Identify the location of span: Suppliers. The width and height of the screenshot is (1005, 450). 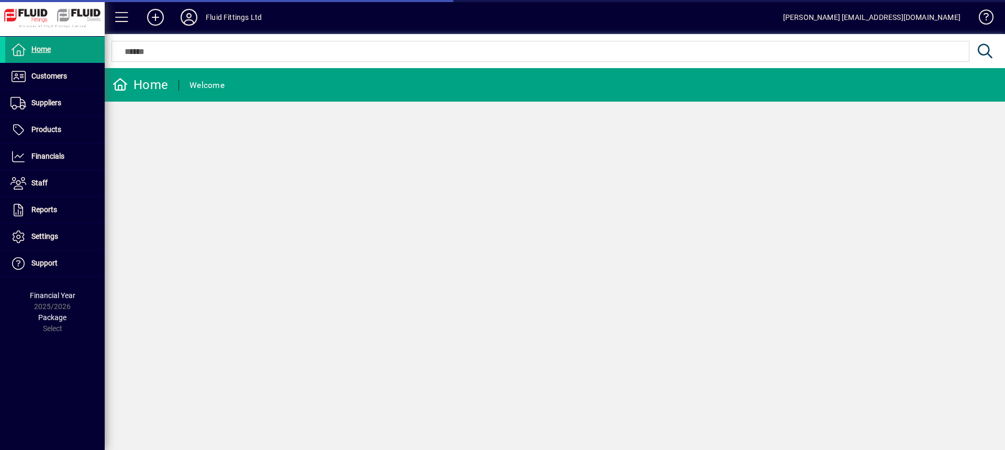
(46, 103).